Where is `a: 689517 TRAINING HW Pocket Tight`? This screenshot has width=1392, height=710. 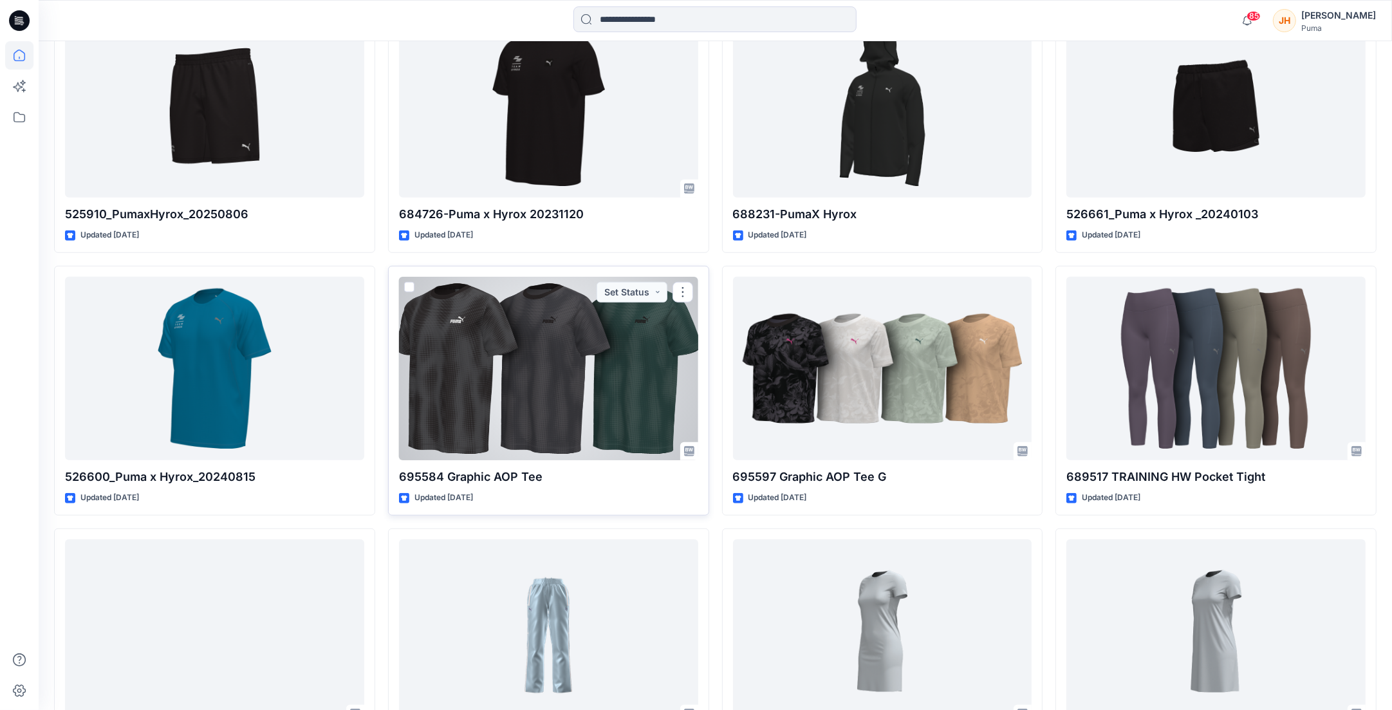 a: 689517 TRAINING HW Pocket Tight is located at coordinates (1215, 368).